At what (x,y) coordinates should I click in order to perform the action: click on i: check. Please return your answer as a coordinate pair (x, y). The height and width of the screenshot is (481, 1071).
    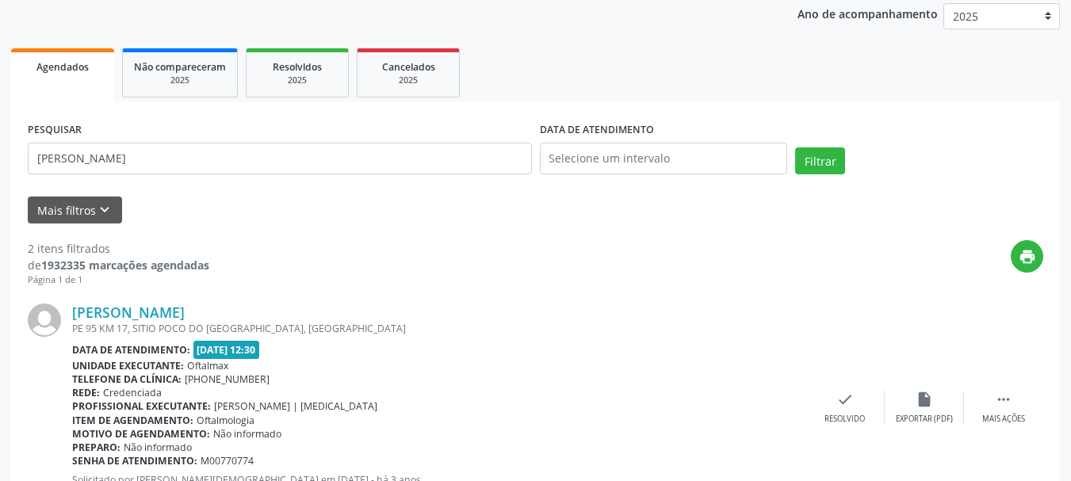
    Looking at the image, I should click on (845, 399).